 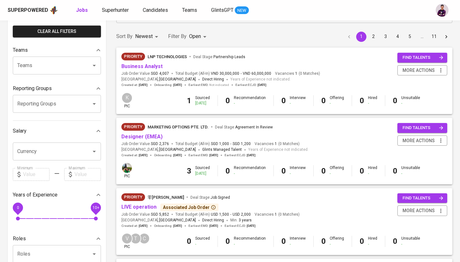 What do you see at coordinates (133, 197) in the screenshot?
I see `span: Priority` at bounding box center [133, 197].